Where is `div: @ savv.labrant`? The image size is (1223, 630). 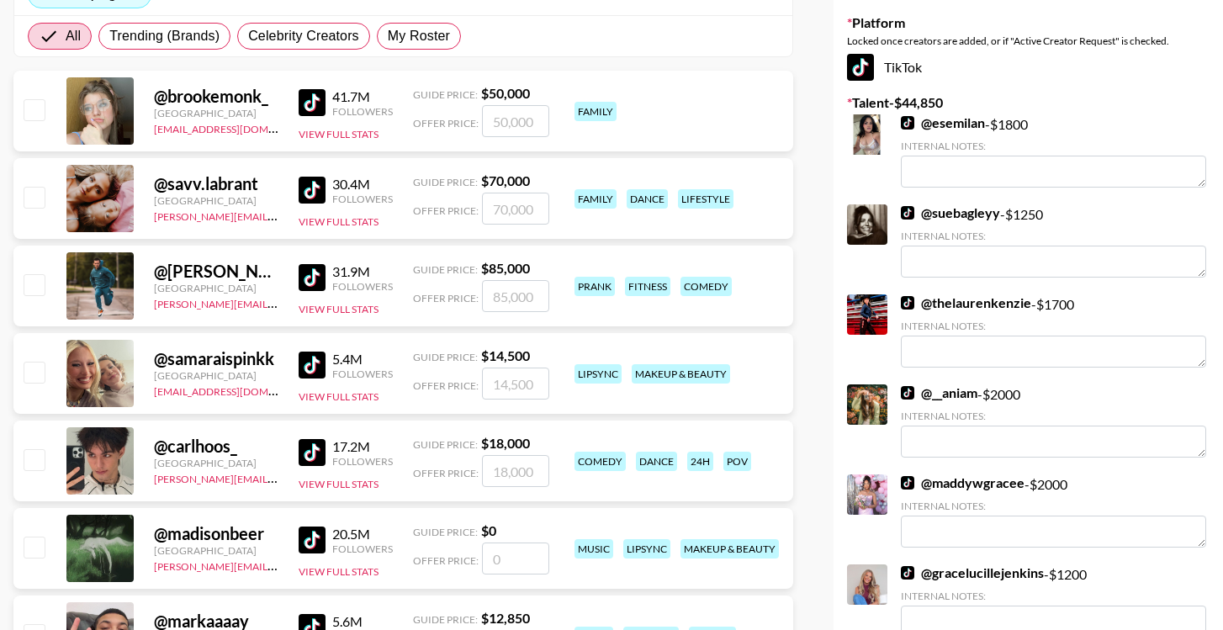 div: @ savv.labrant is located at coordinates (216, 183).